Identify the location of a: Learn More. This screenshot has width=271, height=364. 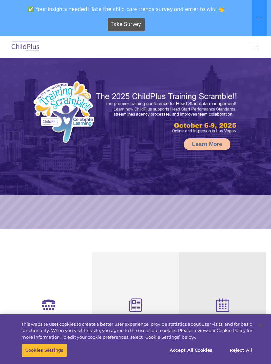
(207, 144).